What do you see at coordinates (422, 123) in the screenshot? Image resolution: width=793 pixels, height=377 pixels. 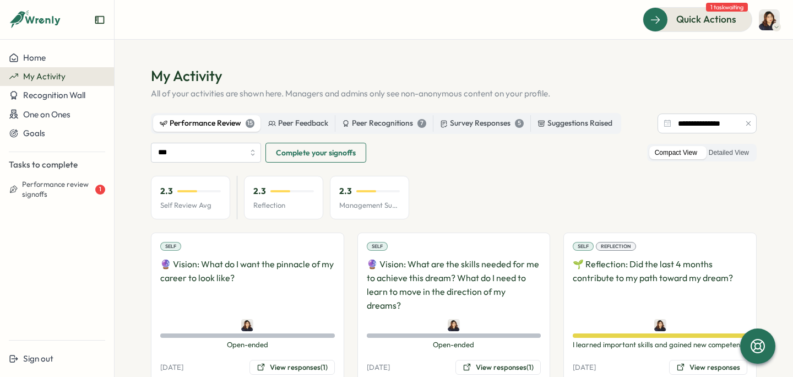 I see `div: 7` at bounding box center [422, 123].